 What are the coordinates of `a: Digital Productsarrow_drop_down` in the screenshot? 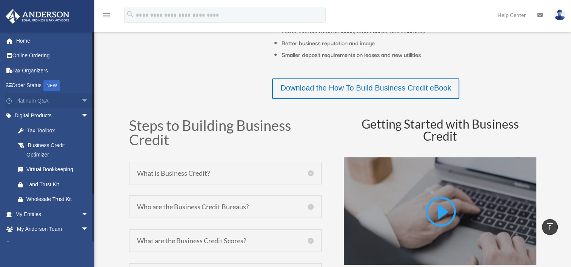 It's located at (52, 116).